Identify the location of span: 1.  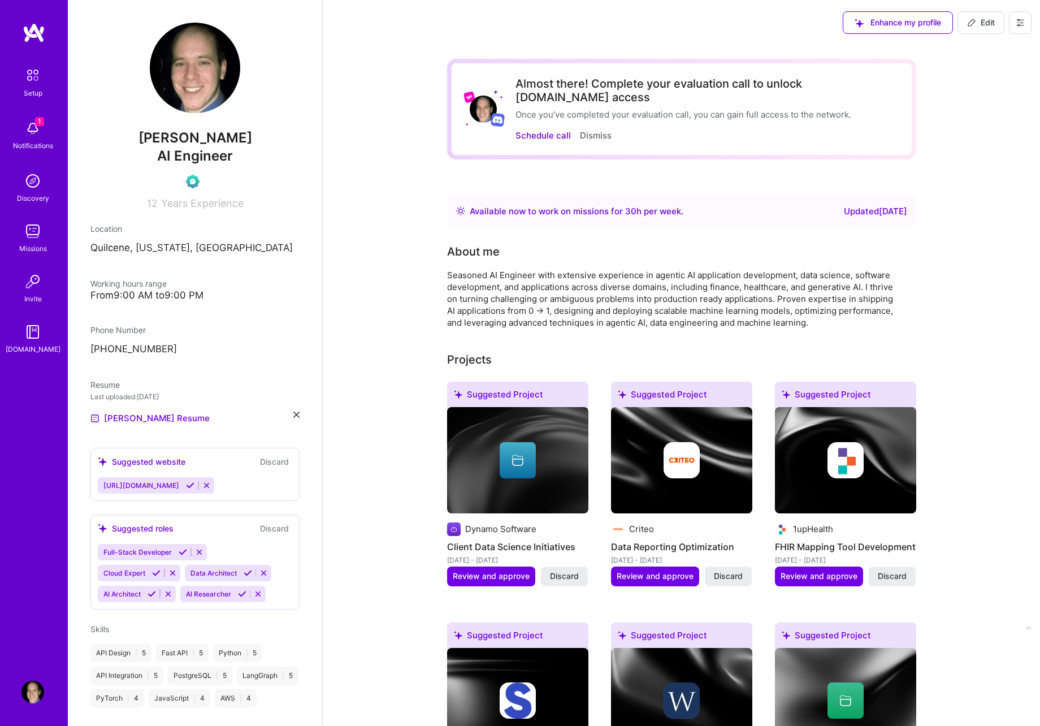
(40, 122).